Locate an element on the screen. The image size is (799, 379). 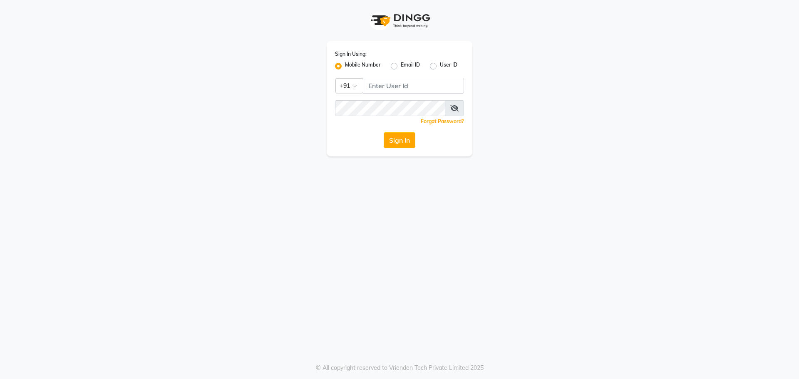
label: User ID is located at coordinates (449, 66).